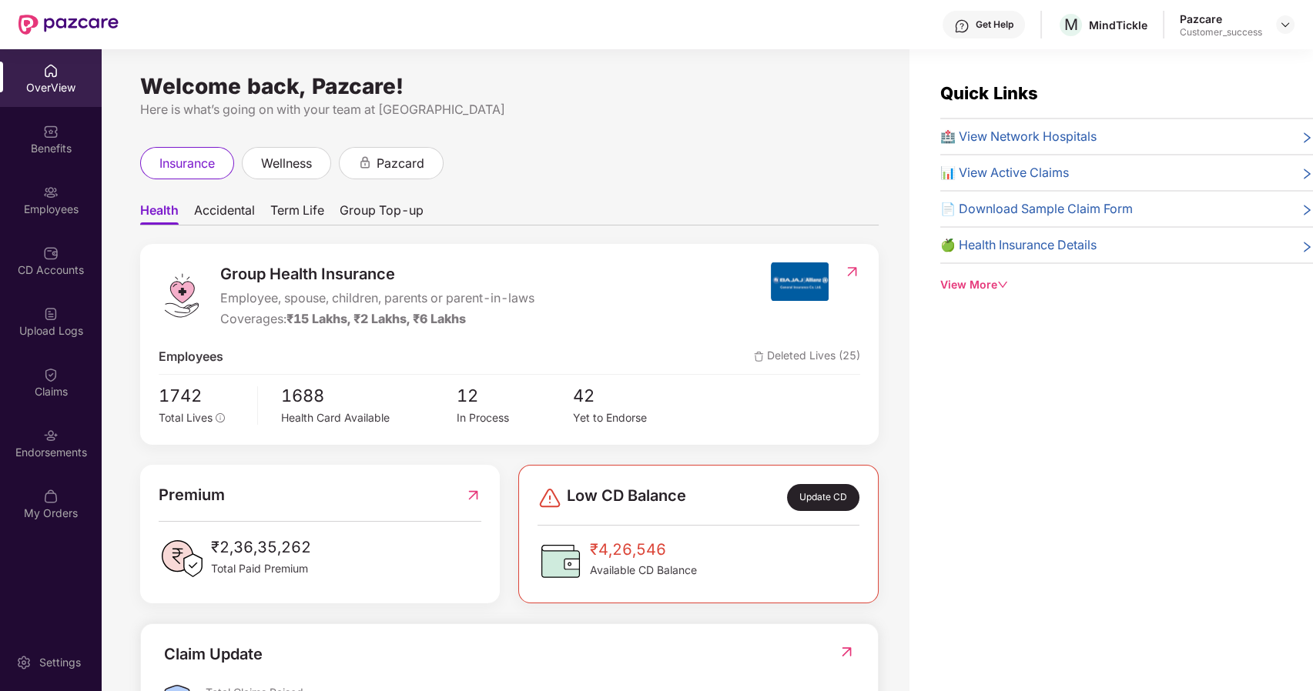 The image size is (1313, 691). What do you see at coordinates (192, 495) in the screenshot?
I see `span: Premium` at bounding box center [192, 495].